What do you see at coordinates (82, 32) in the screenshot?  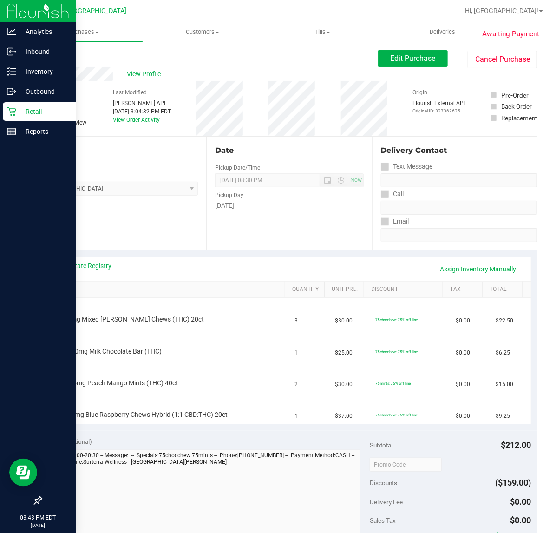 I see `span: Purchases` at bounding box center [82, 32].